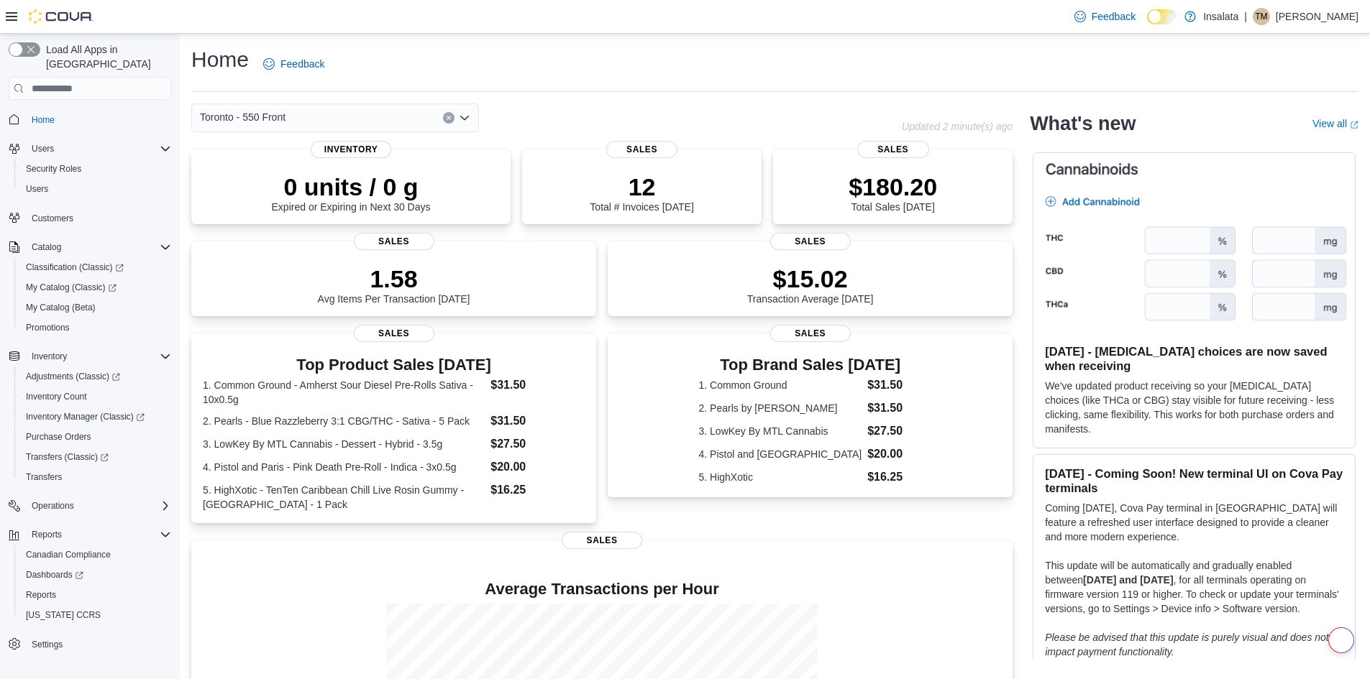 Image resolution: width=1370 pixels, height=679 pixels. I want to click on a: Purchase Orders, so click(58, 437).